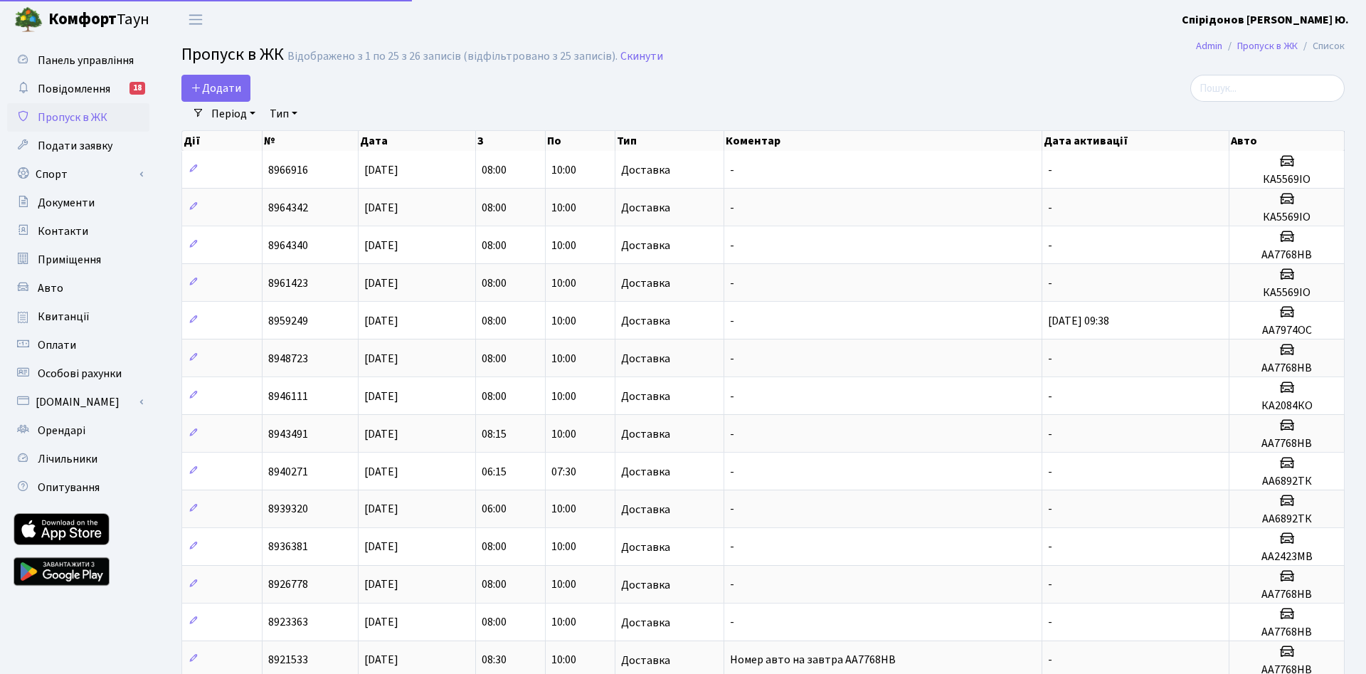 This screenshot has height=674, width=1366. What do you see at coordinates (1286, 179) in the screenshot?
I see `h5: КА5569IO` at bounding box center [1286, 179].